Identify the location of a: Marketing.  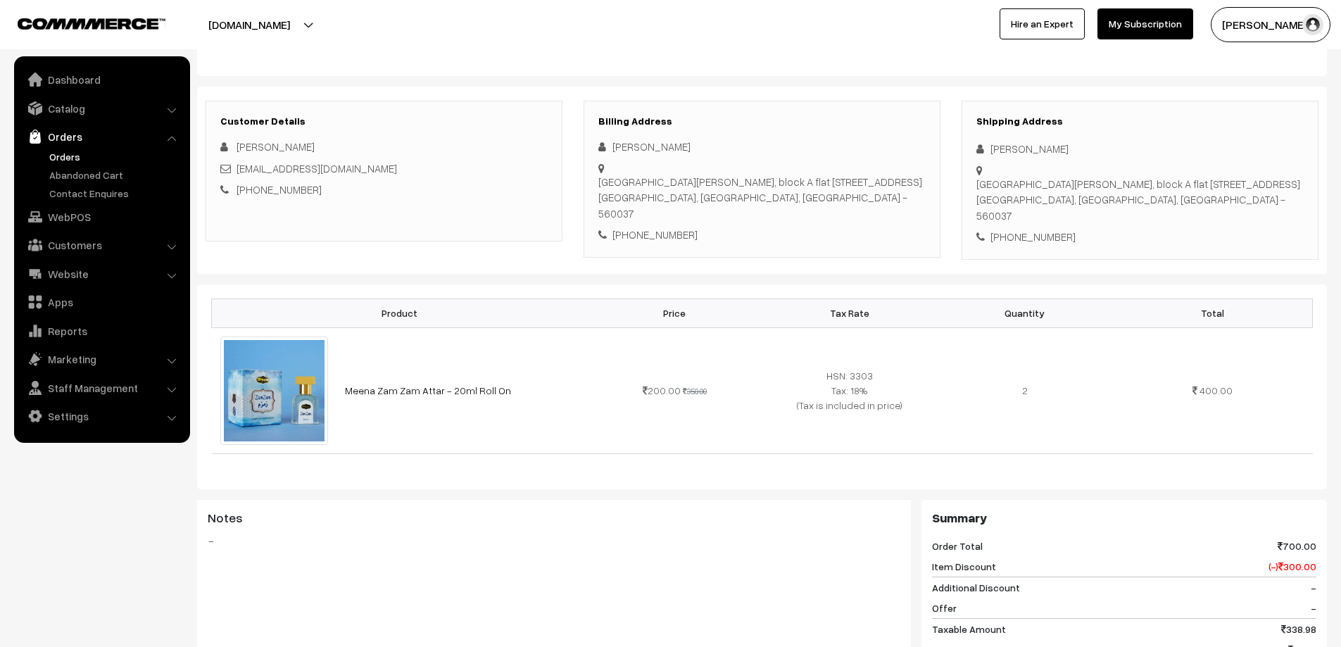
(101, 359).